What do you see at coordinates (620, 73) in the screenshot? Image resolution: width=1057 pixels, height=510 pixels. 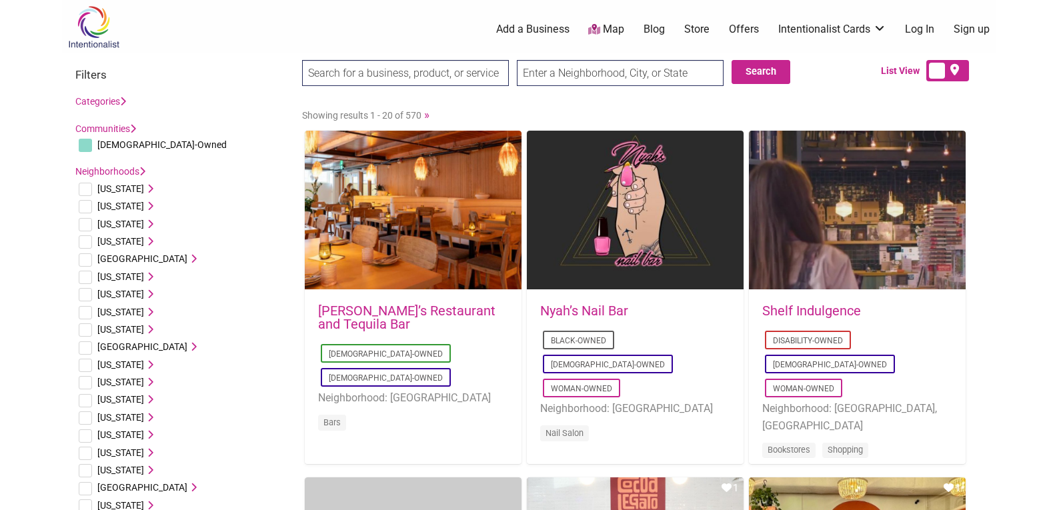 I see `input: Enter a Neighborhood, City, or State` at bounding box center [620, 73].